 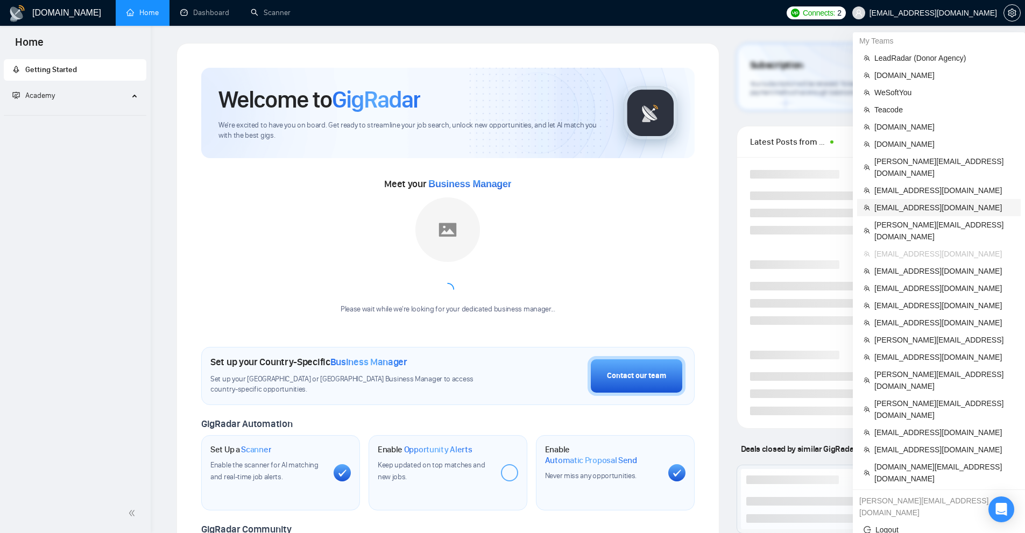 I want to click on span: loading, so click(x=448, y=289).